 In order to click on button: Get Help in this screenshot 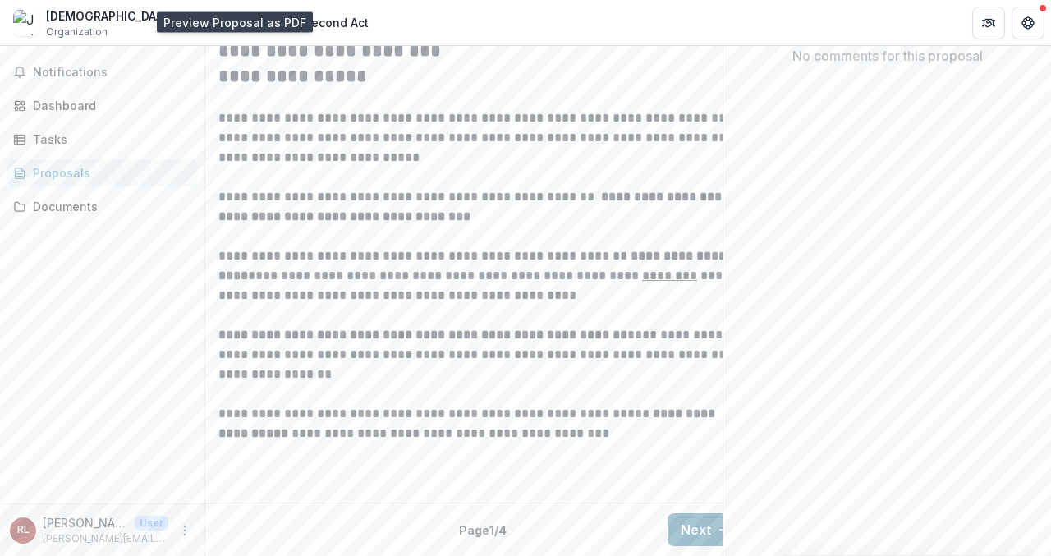, I will do `click(1028, 23)`.